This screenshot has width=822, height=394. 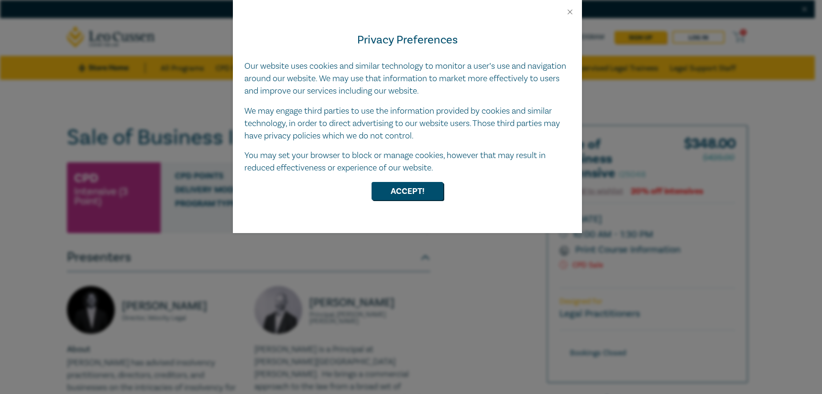 What do you see at coordinates (407, 162) in the screenshot?
I see `p: You may set your browser to block or manage cookies, however that may result in reduced effective...` at bounding box center [407, 162].